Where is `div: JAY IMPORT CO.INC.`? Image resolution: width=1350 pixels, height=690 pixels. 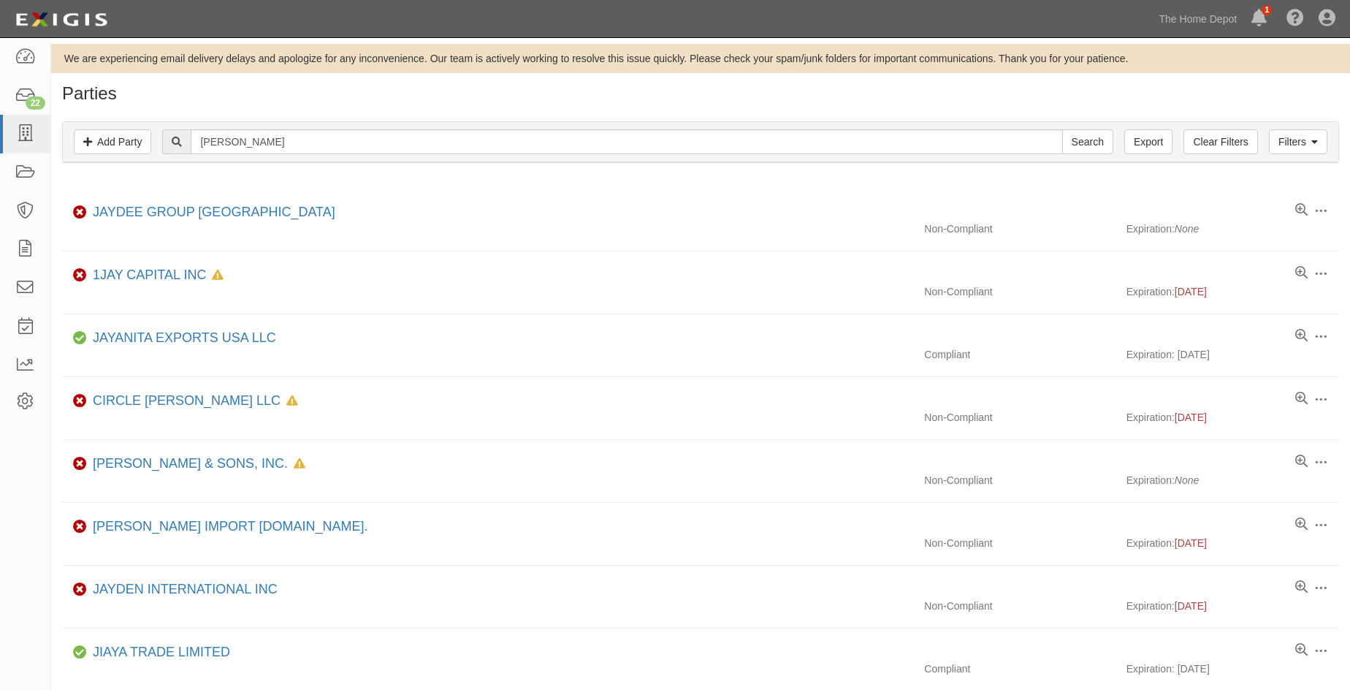 div: JAY IMPORT CO.INC. is located at coordinates (227, 527).